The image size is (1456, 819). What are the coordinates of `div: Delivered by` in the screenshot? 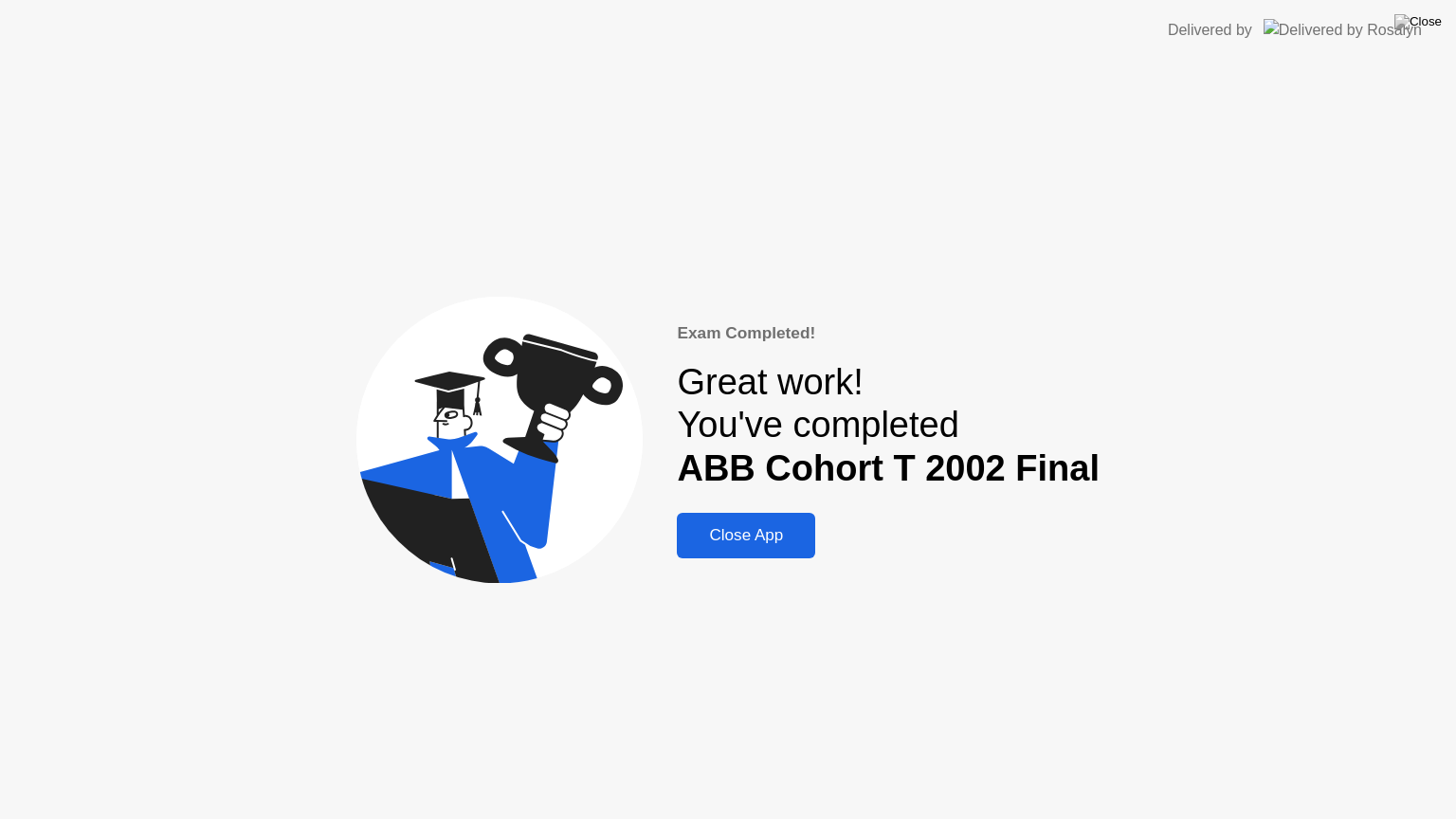 It's located at (1209, 30).